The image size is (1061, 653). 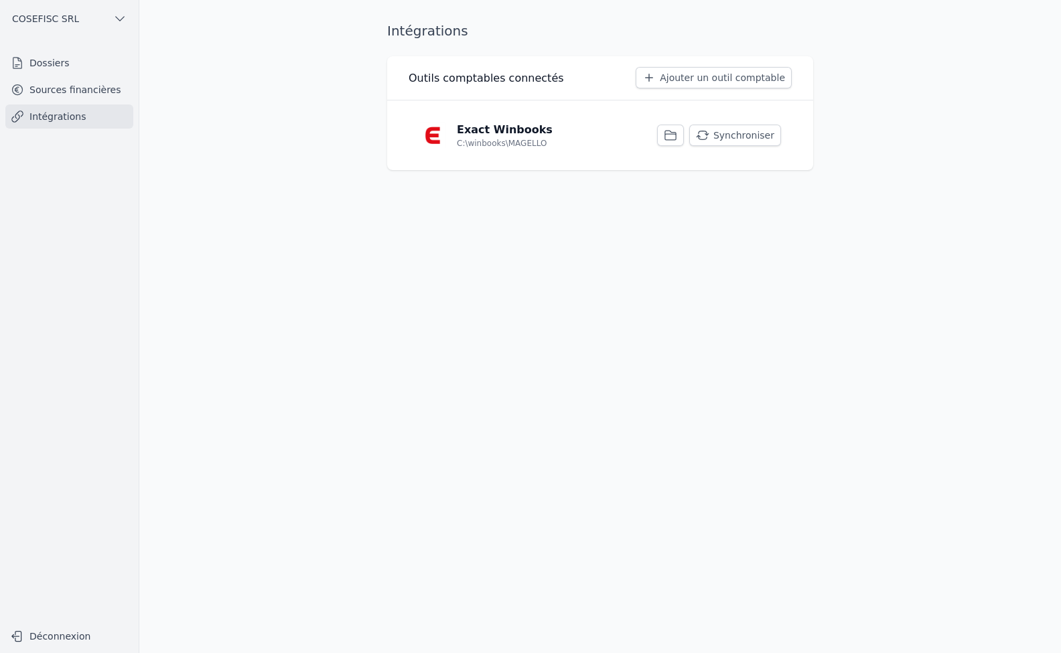 What do you see at coordinates (46, 19) in the screenshot?
I see `span: COSEFISC SRL` at bounding box center [46, 19].